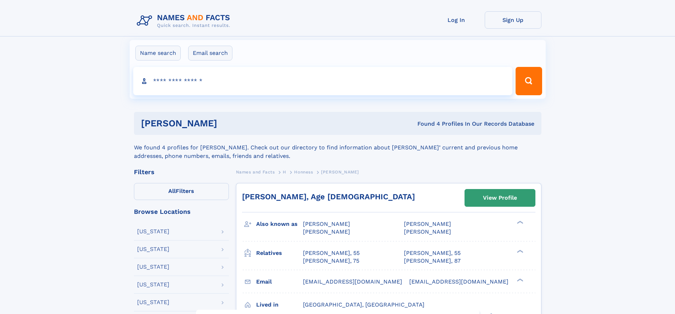 The width and height of the screenshot is (675, 314). What do you see at coordinates (500, 198) in the screenshot?
I see `div: View Profile` at bounding box center [500, 198].